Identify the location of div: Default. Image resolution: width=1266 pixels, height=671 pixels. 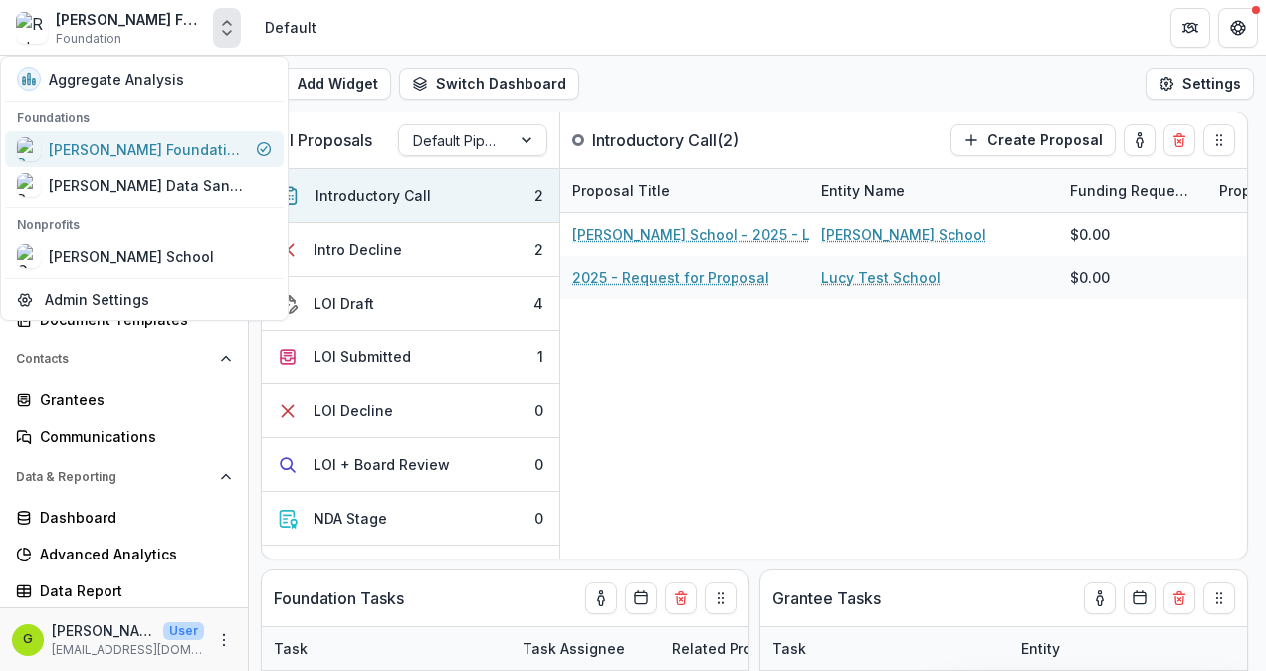
(291, 27).